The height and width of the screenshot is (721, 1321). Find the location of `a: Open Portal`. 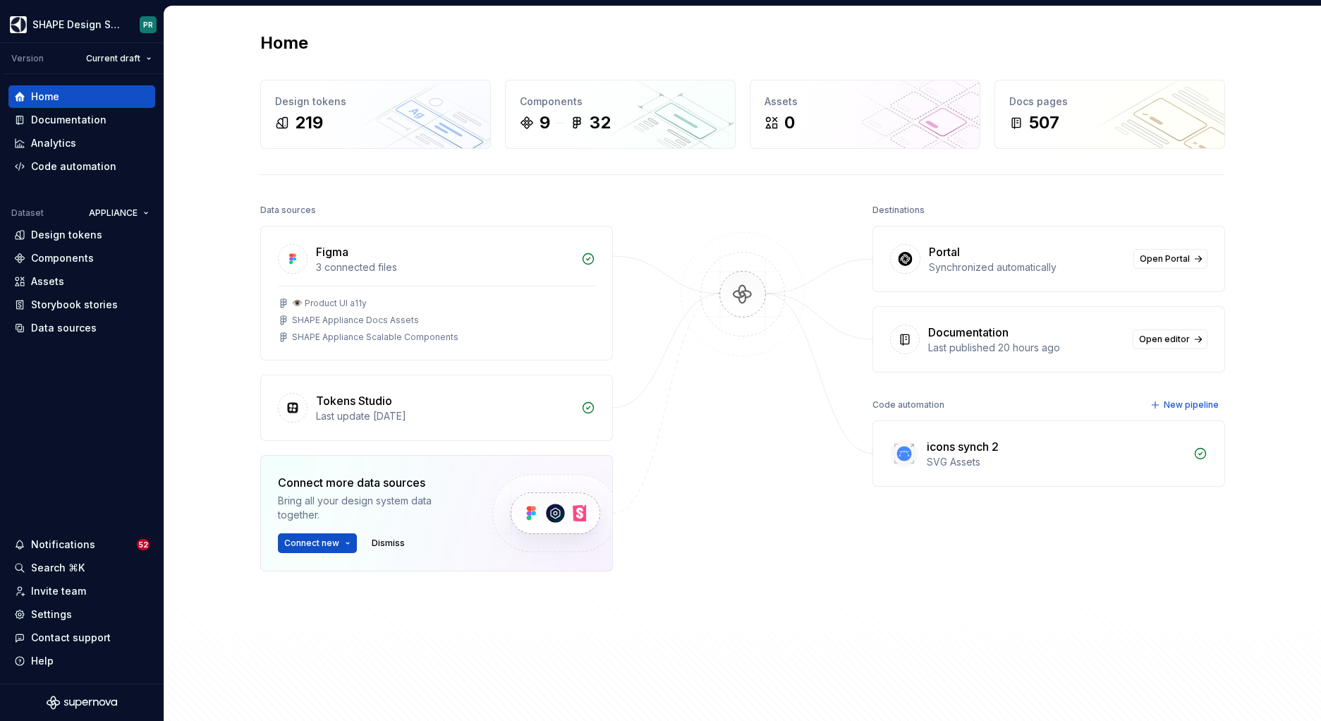

a: Open Portal is located at coordinates (1170, 259).